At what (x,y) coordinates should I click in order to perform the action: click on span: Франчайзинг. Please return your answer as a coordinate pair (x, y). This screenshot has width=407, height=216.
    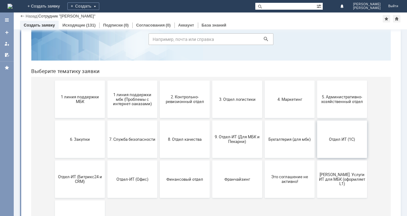
    Looking at the image, I should click on (211, 173).